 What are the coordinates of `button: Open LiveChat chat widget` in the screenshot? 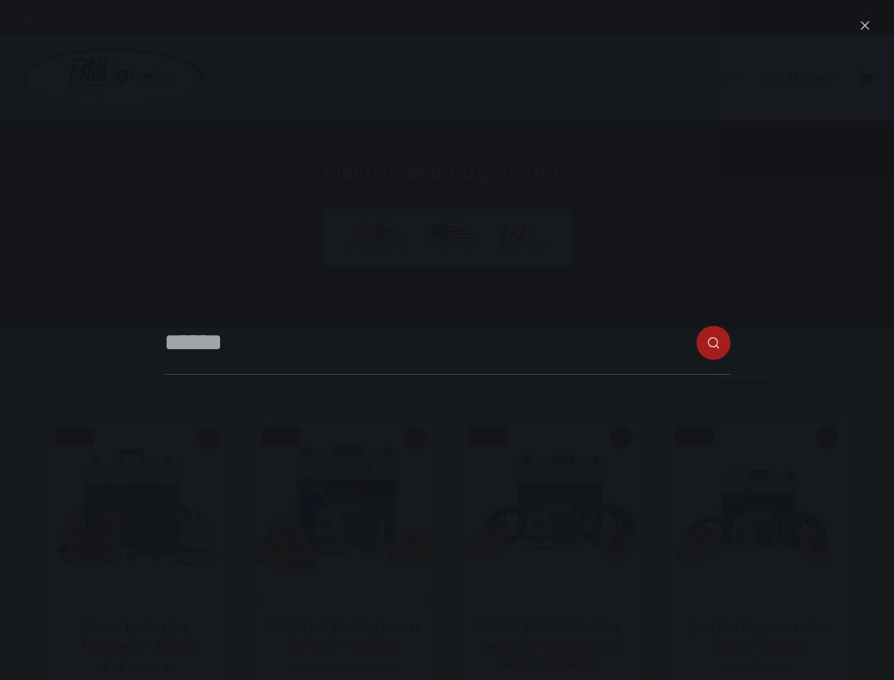 It's located at (33, 27).